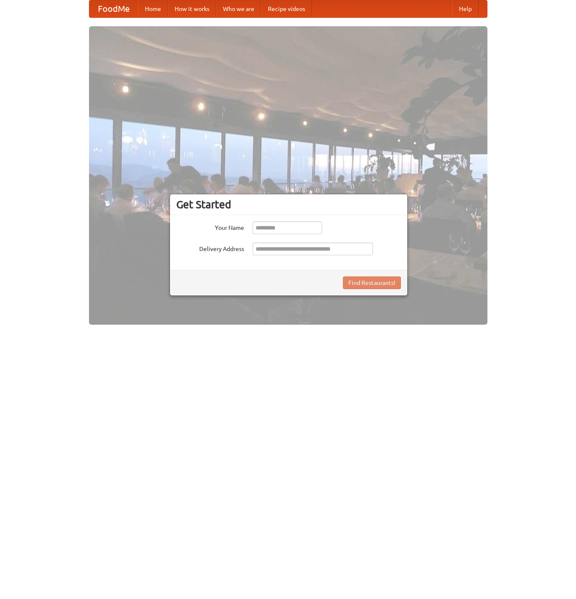 The width and height of the screenshot is (576, 599). Describe the element at coordinates (210, 248) in the screenshot. I see `label: Delivery Address` at that location.